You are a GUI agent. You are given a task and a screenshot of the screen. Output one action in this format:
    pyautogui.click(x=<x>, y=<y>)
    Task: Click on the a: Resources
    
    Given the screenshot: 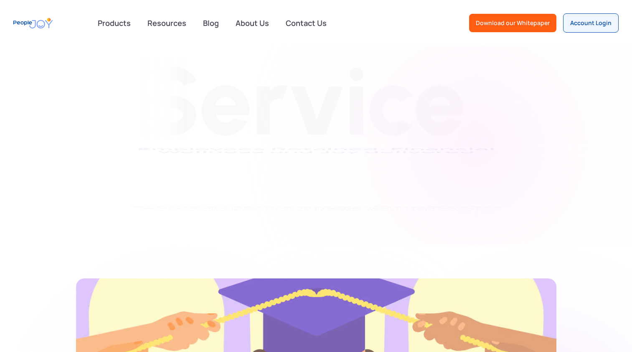 What is the action you would take?
    pyautogui.click(x=167, y=23)
    